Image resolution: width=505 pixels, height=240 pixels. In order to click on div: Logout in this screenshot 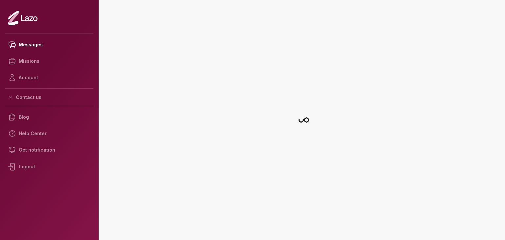, I will do `click(49, 167)`.